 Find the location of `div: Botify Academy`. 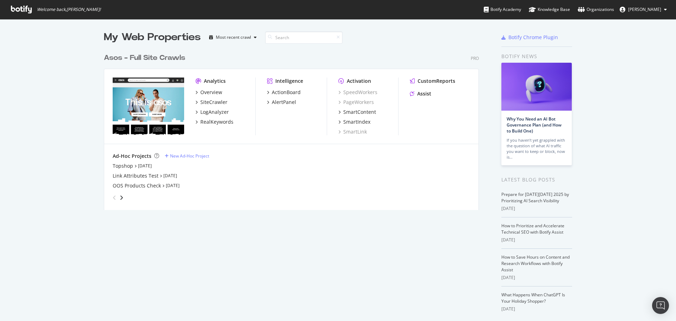

div: Botify Academy is located at coordinates (502, 10).